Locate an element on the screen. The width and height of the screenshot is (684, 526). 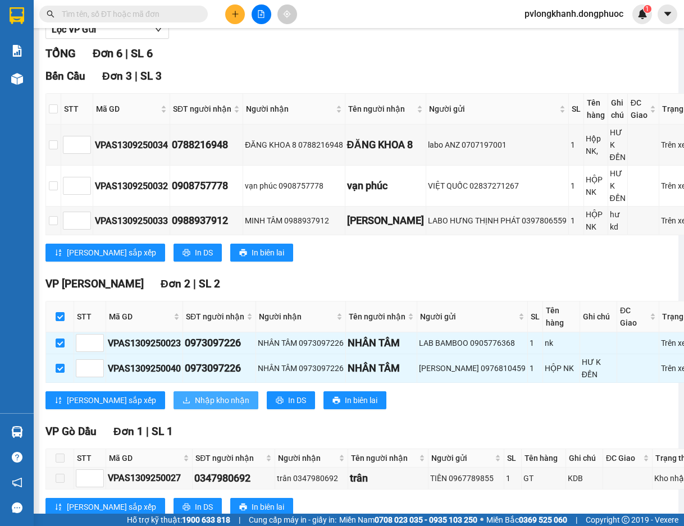
img: logo-vxr is located at coordinates (17, 16).